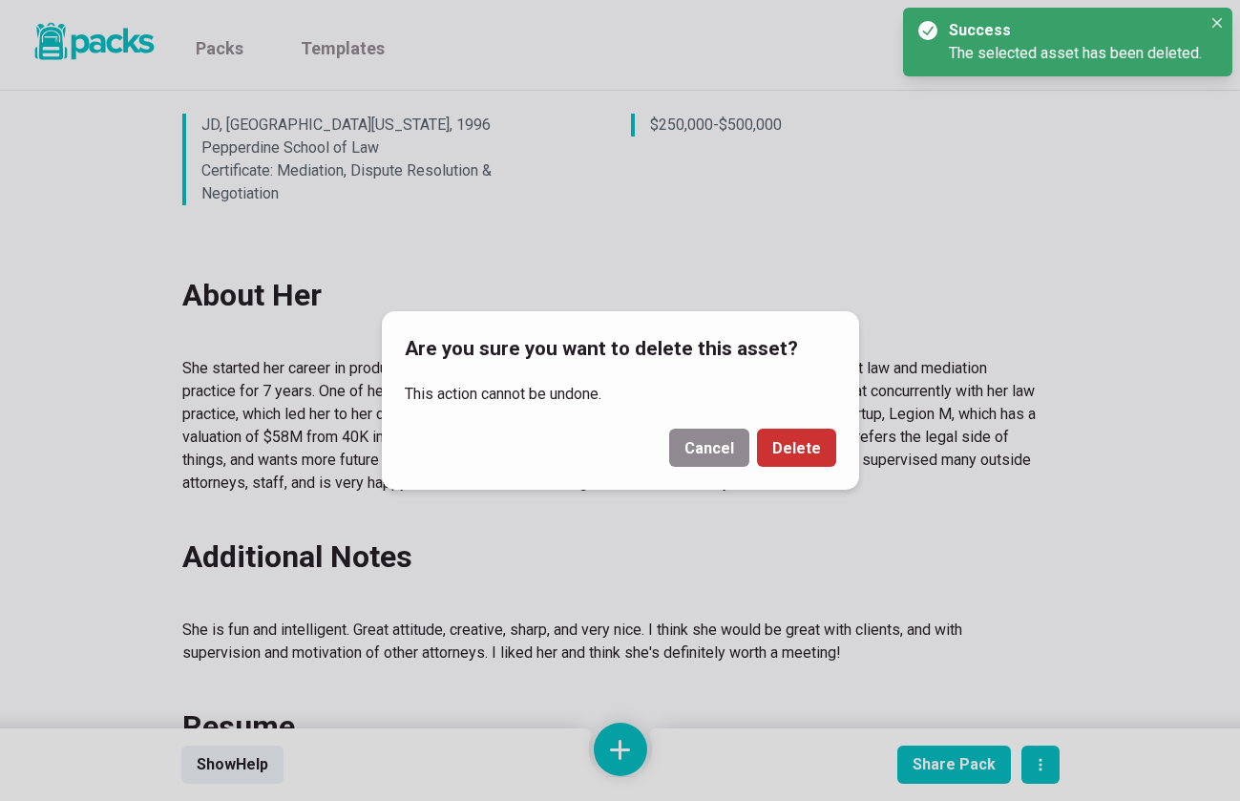 The height and width of the screenshot is (801, 1240). I want to click on header: Are you sure you want to delete this asset?, so click(620, 345).